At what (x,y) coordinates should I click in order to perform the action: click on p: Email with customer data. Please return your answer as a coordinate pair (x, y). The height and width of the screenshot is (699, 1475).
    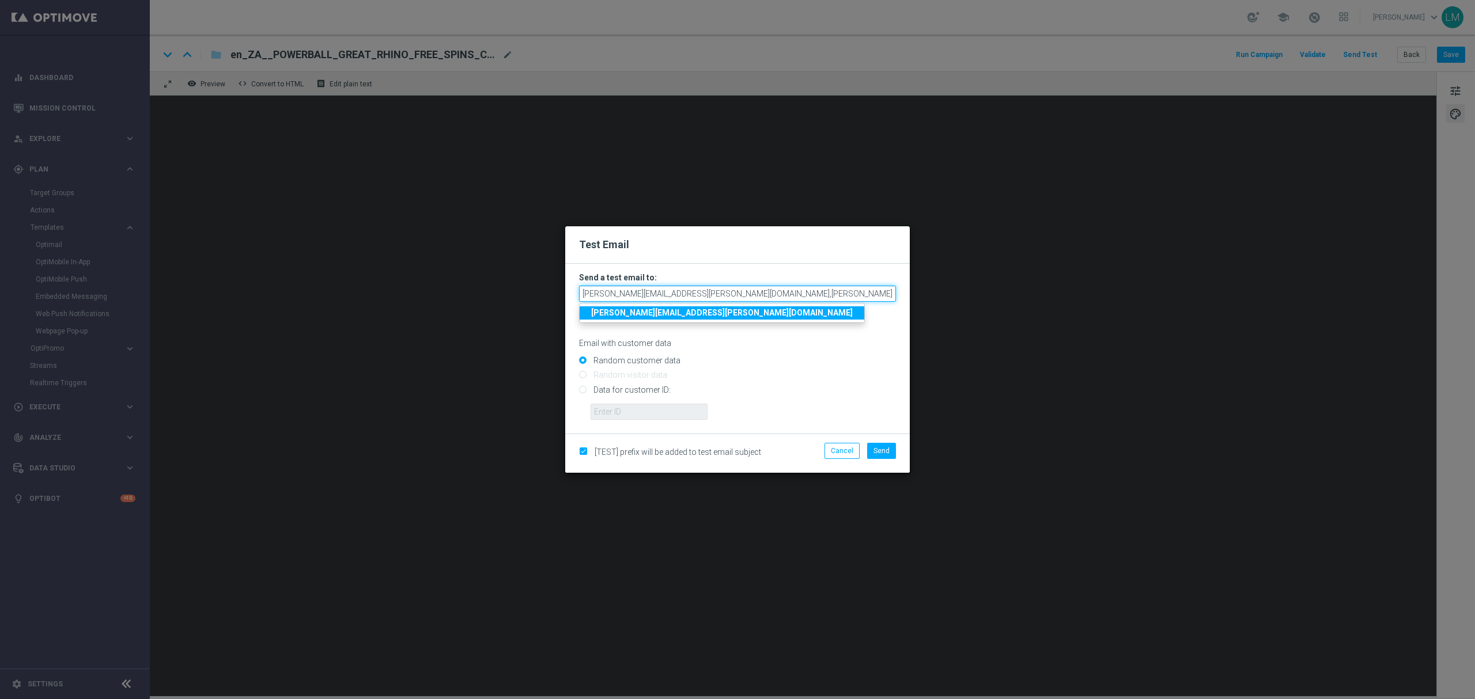
    Looking at the image, I should click on (737, 343).